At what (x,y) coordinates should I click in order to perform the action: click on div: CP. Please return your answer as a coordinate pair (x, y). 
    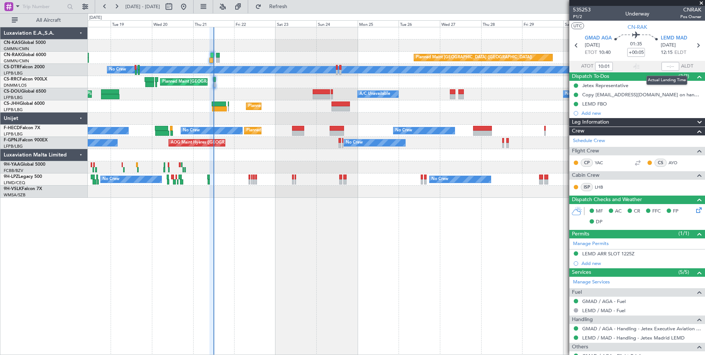
    Looking at the image, I should click on (587, 163).